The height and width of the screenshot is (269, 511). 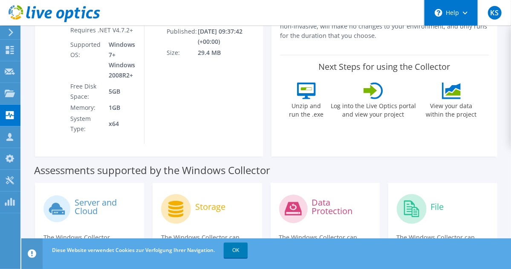 What do you see at coordinates (228, 53) in the screenshot?
I see `td: 29.4 MB` at bounding box center [228, 53].